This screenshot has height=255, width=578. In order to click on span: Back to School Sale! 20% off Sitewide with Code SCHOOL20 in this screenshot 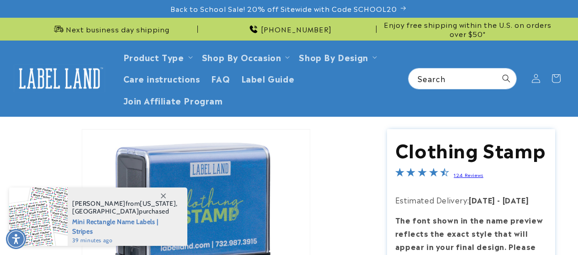, I will do `click(284, 9)`.